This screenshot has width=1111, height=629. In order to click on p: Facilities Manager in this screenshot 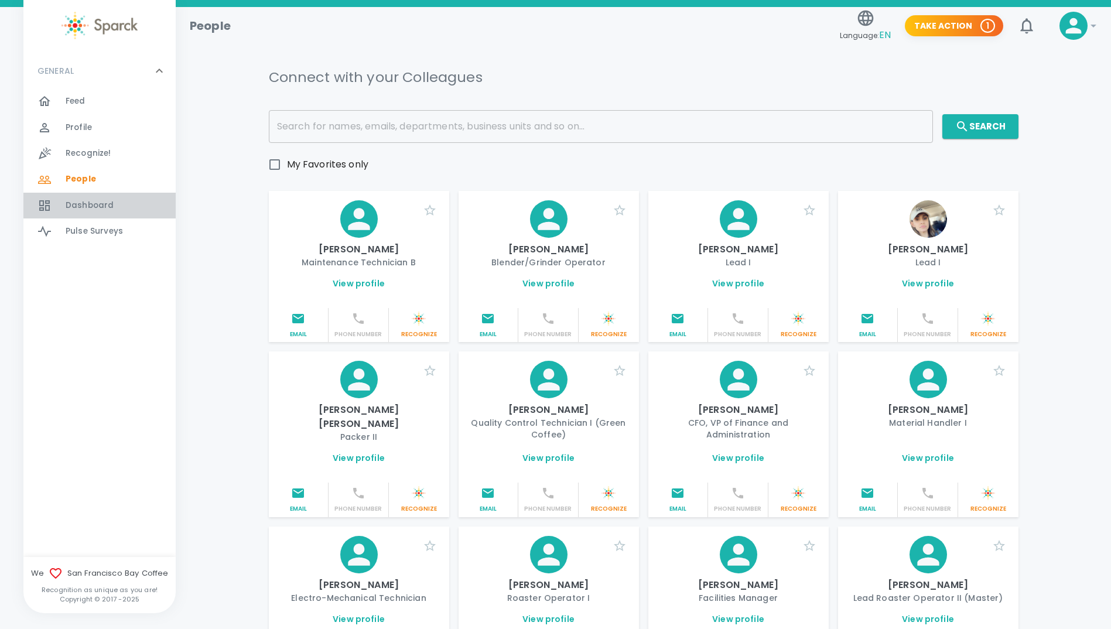, I will do `click(739, 598)`.